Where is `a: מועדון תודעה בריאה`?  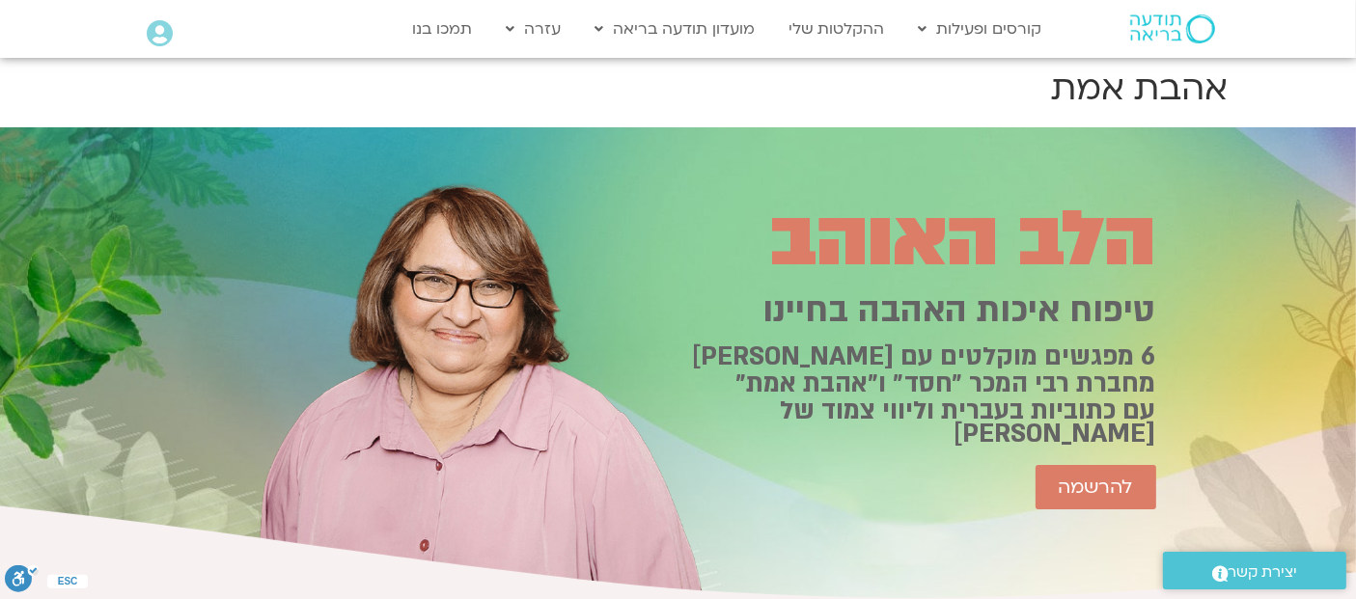
a: מועדון תודעה בריאה is located at coordinates (675, 29).